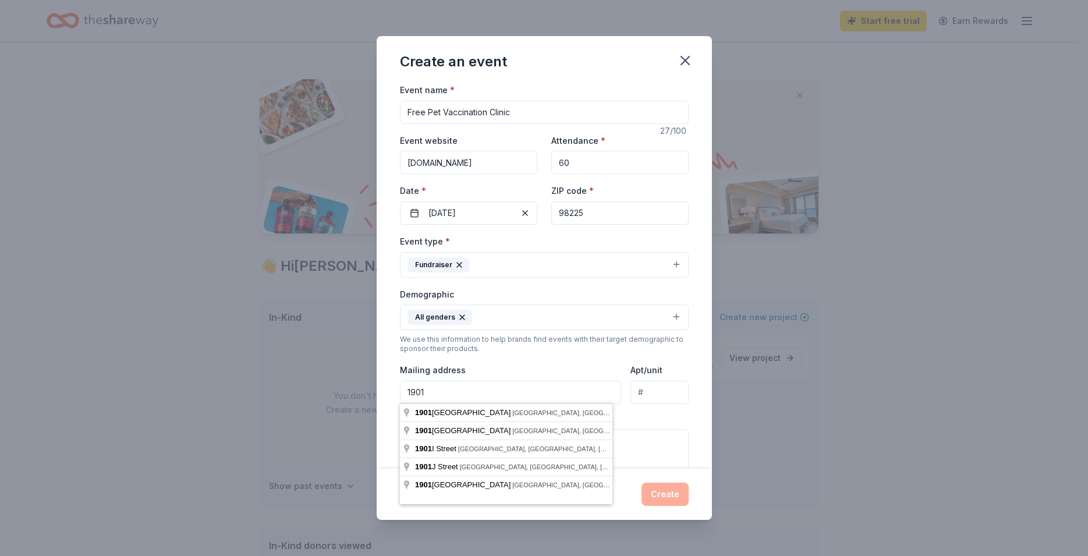 The height and width of the screenshot is (556, 1088). Describe the element at coordinates (544, 344) in the screenshot. I see `div: We use this information to help brands find events with their target demographic to sponsor their...` at that location.